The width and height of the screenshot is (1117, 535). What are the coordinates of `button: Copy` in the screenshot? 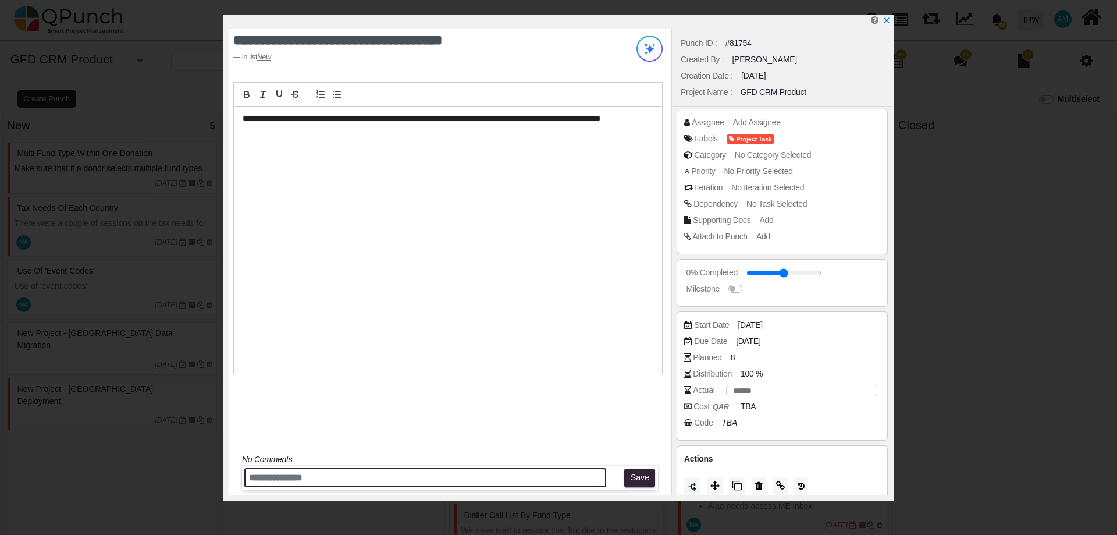 It's located at (737, 486).